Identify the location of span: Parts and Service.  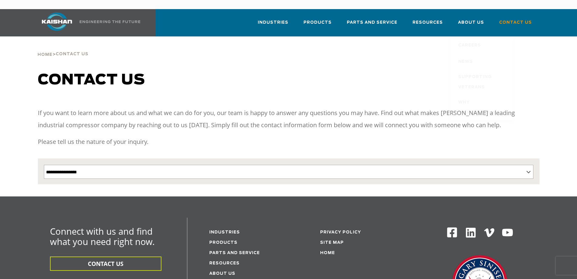
(372, 22).